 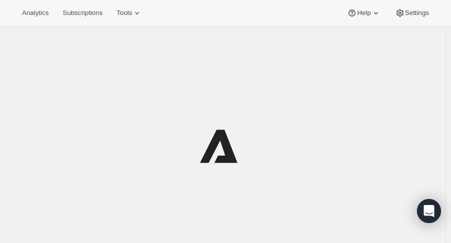 I want to click on span: Settings, so click(x=417, y=13).